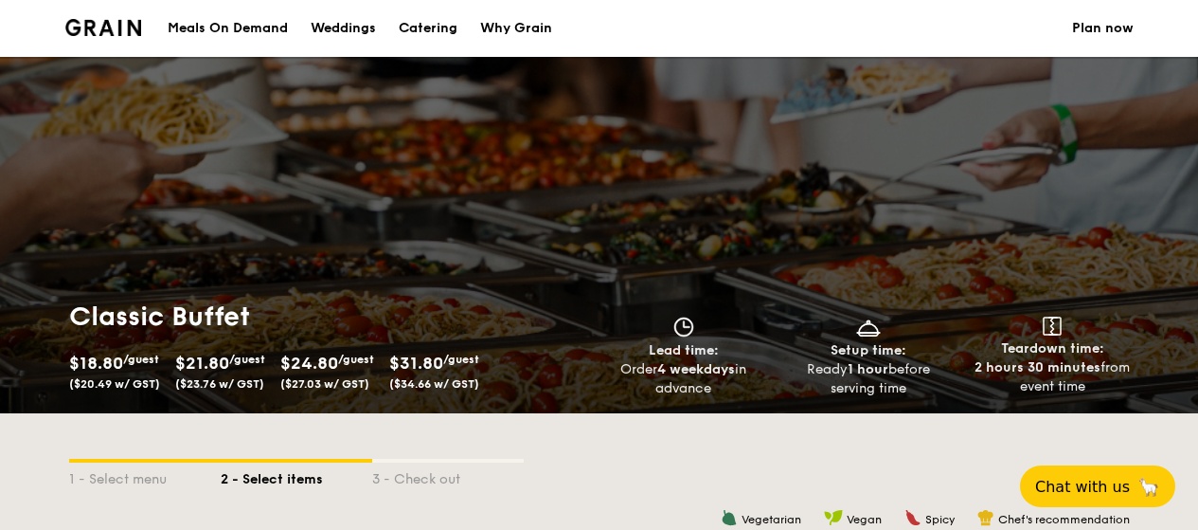 The image size is (1198, 530). I want to click on div: from event time, so click(1052, 377).